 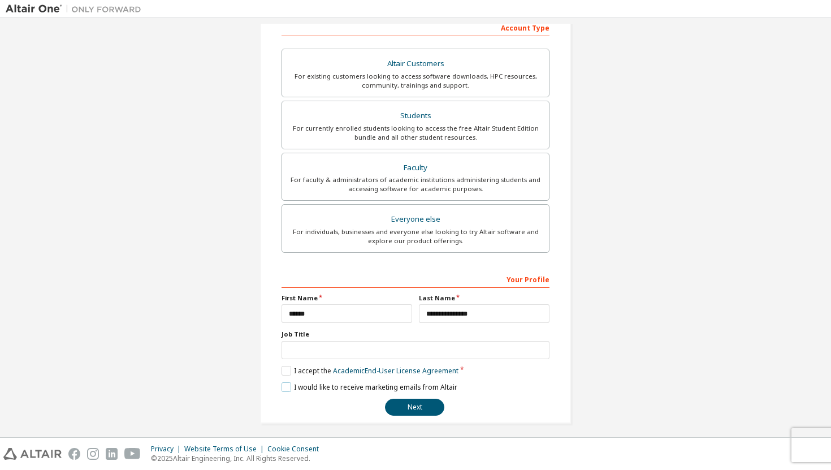 I want to click on div: For existing customers looking to access software downloads, HPC resources, community, trainings ..., so click(x=416, y=81).